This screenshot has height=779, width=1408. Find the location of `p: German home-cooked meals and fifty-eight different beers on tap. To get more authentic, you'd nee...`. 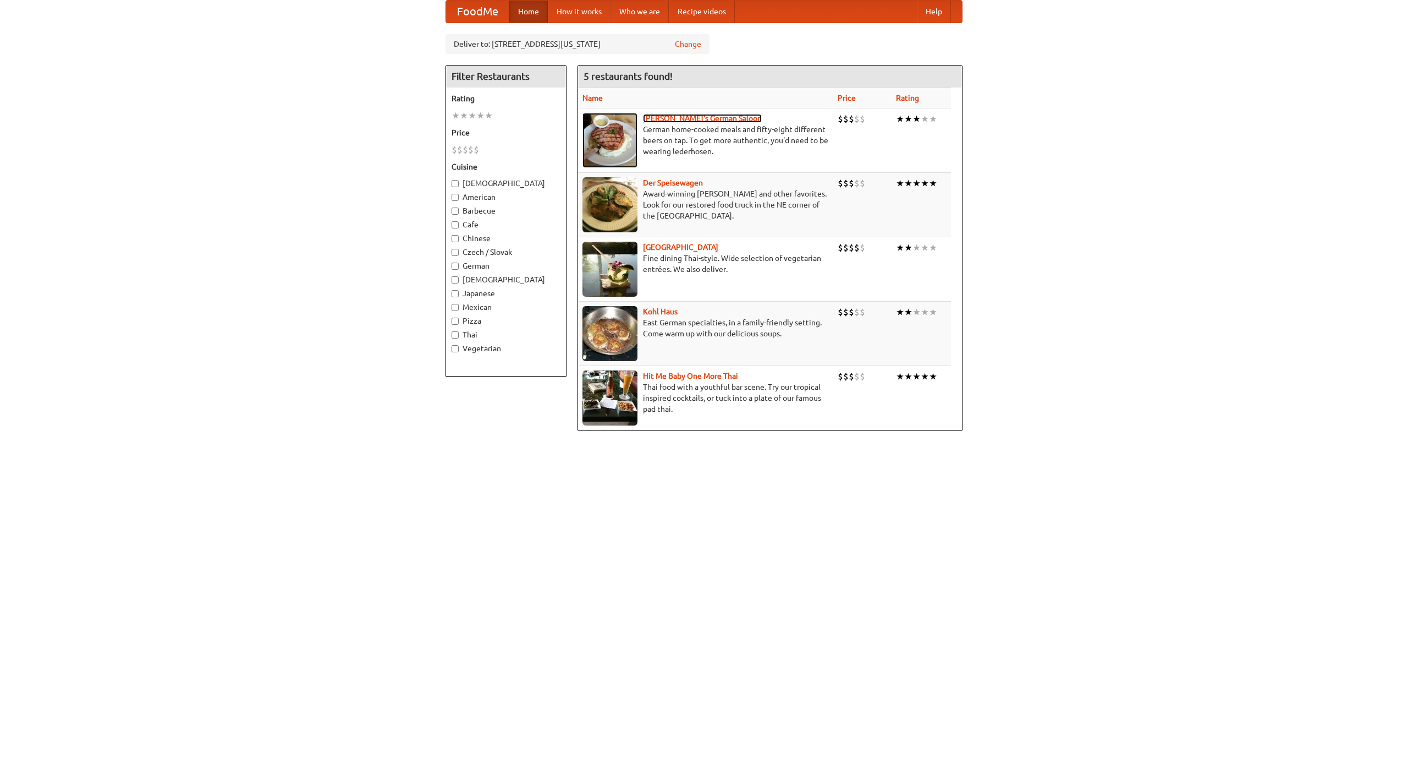

p: German home-cooked meals and fifty-eight different beers on tap. To get more authentic, you'd nee... is located at coordinates (706, 140).